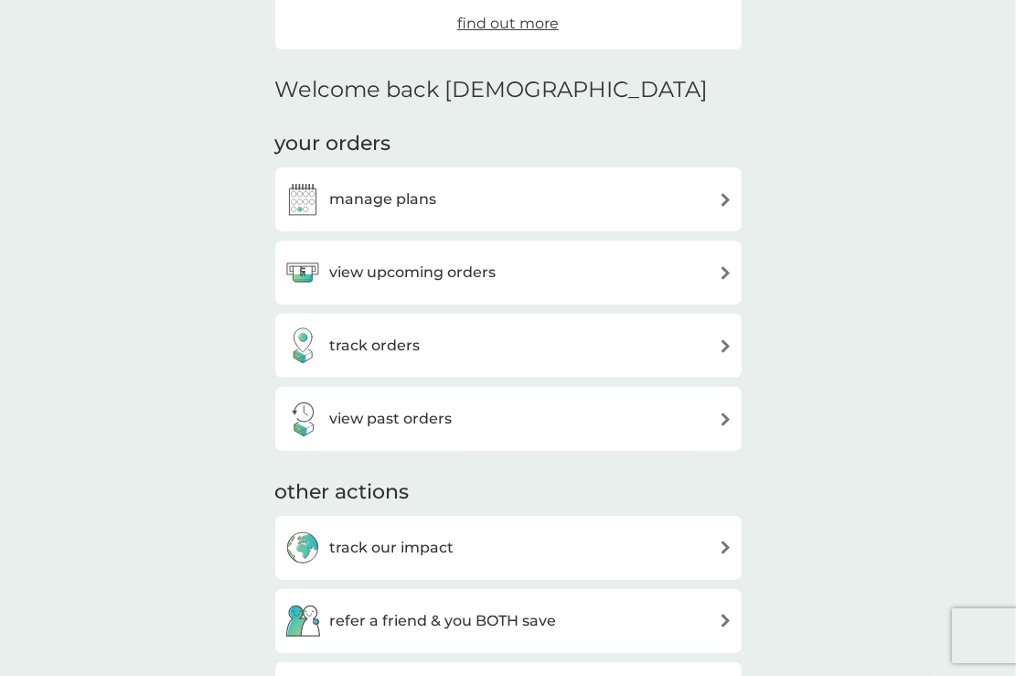 This screenshot has height=676, width=1016. Describe the element at coordinates (392, 548) in the screenshot. I see `h3: track our impact` at that location.